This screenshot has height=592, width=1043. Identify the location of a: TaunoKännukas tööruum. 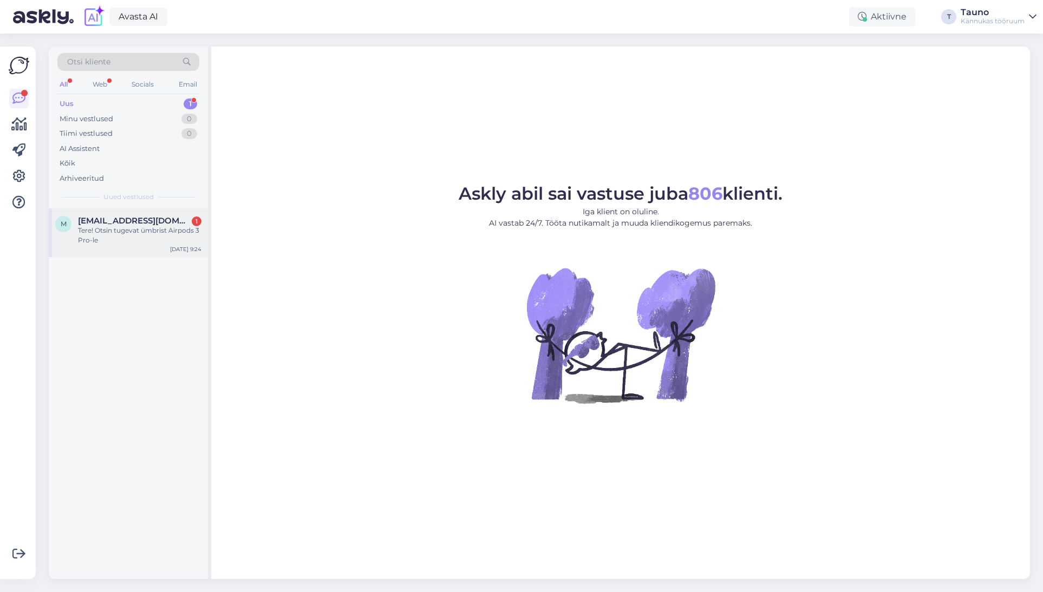
(998, 17).